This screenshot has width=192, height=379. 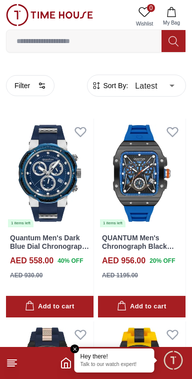 What do you see at coordinates (115, 356) in the screenshot?
I see `div: Hey there!` at bounding box center [115, 356].